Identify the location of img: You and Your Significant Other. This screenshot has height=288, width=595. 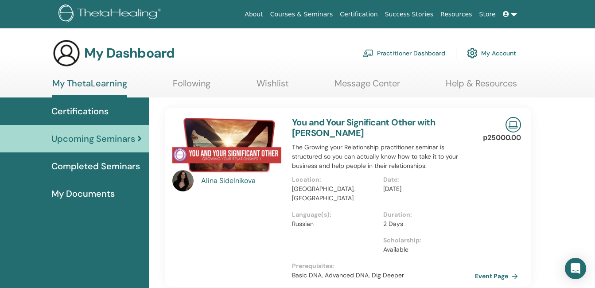
(227, 145).